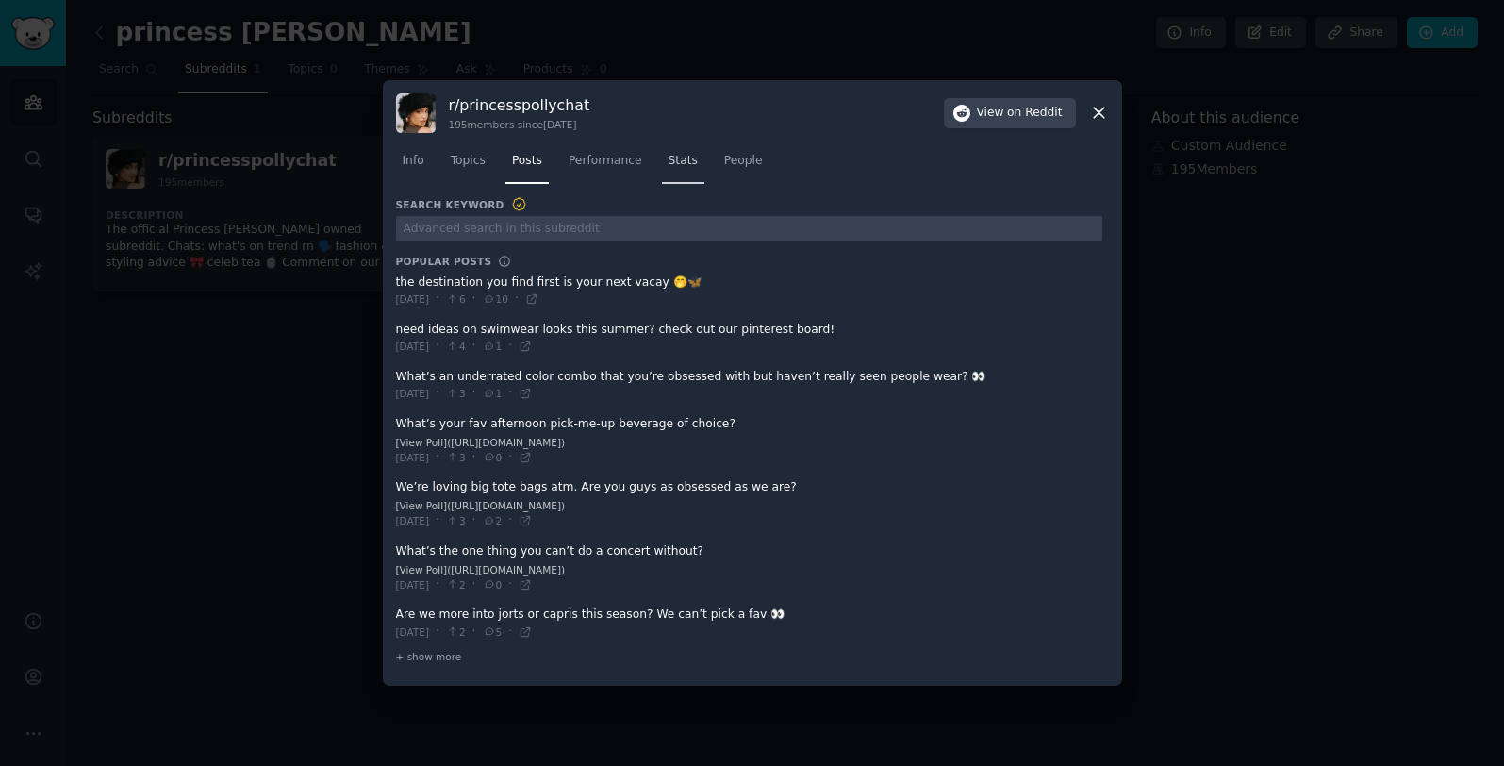 The width and height of the screenshot is (1504, 766). I want to click on img: princesspollychat, so click(416, 113).